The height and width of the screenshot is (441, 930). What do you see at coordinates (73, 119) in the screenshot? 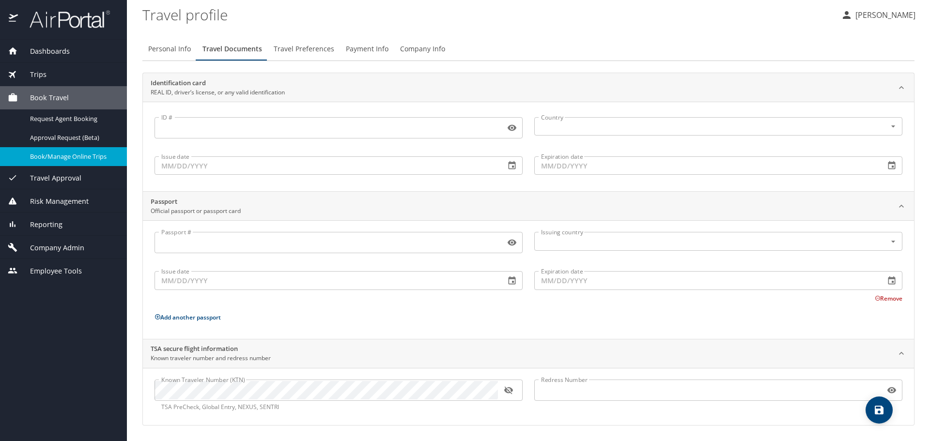
I see `span: Request Agent Booking` at bounding box center [73, 119].